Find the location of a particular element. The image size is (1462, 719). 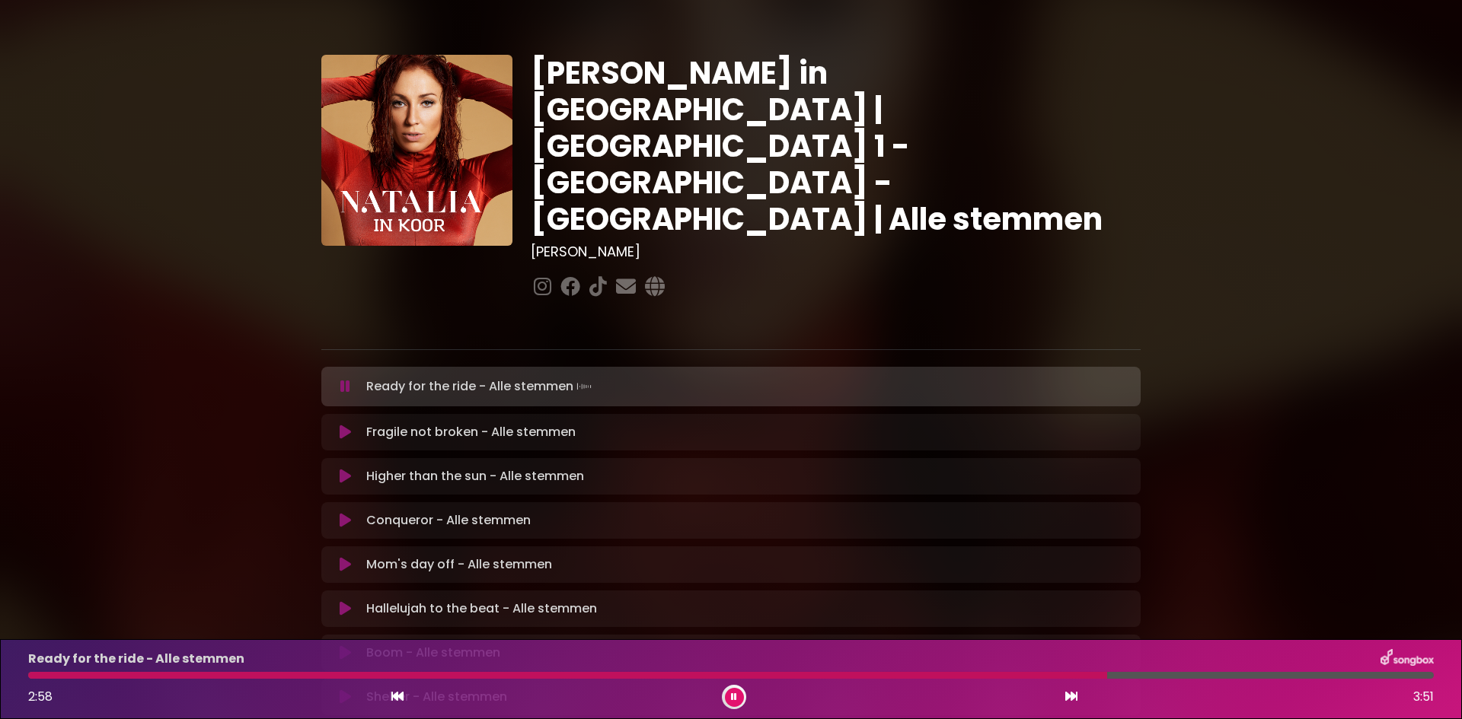

img: YTVS25JmS9CLUqXqkEhs is located at coordinates (416, 150).